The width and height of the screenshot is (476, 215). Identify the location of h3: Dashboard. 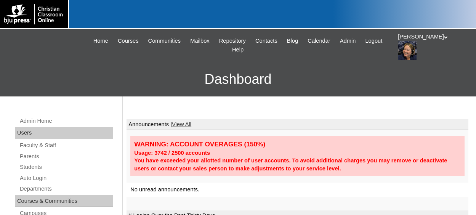
(238, 79).